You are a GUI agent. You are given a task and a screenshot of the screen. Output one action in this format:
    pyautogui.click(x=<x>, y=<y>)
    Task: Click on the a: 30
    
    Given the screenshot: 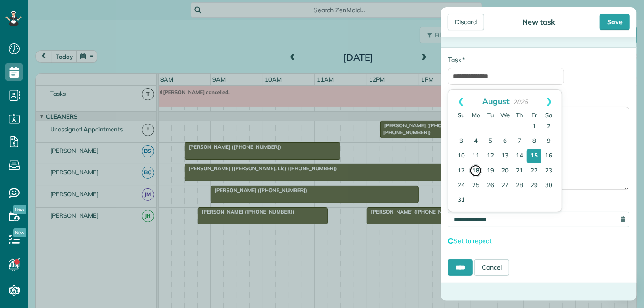 What is the action you would take?
    pyautogui.click(x=549, y=186)
    